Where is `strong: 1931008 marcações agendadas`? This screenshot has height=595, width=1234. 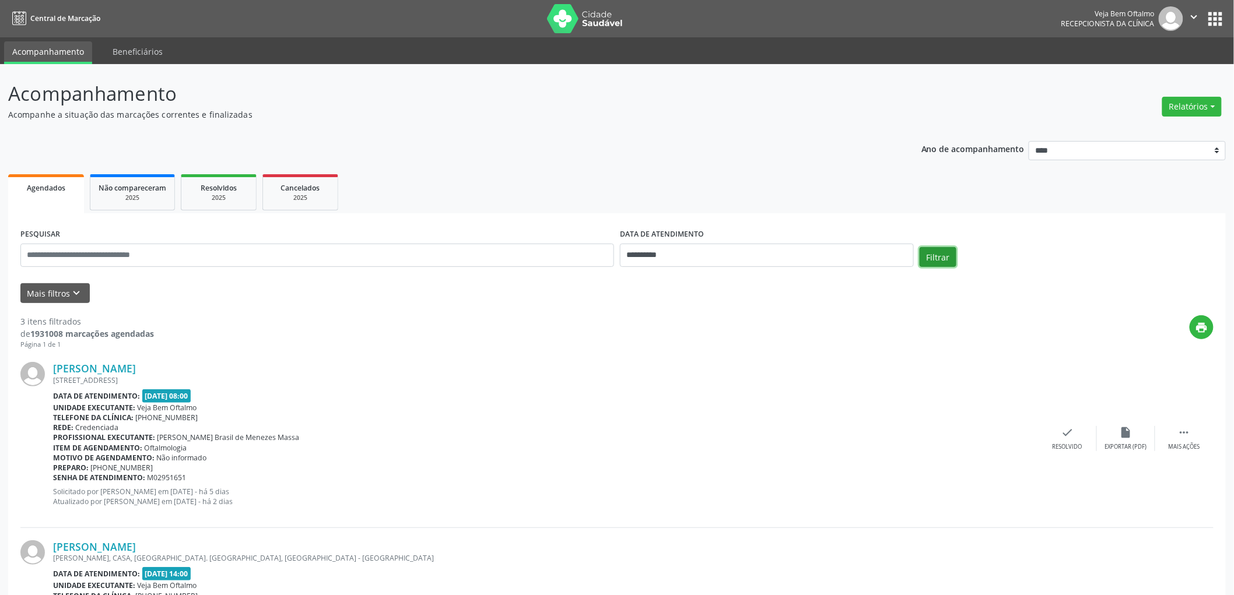 strong: 1931008 marcações agendadas is located at coordinates (92, 333).